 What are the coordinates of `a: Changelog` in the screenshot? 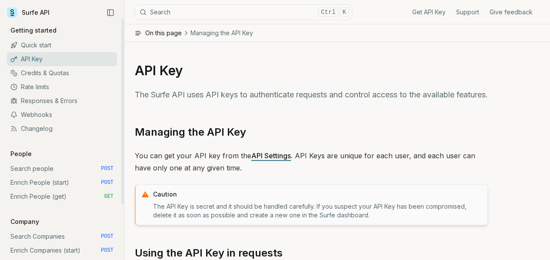 It's located at (62, 129).